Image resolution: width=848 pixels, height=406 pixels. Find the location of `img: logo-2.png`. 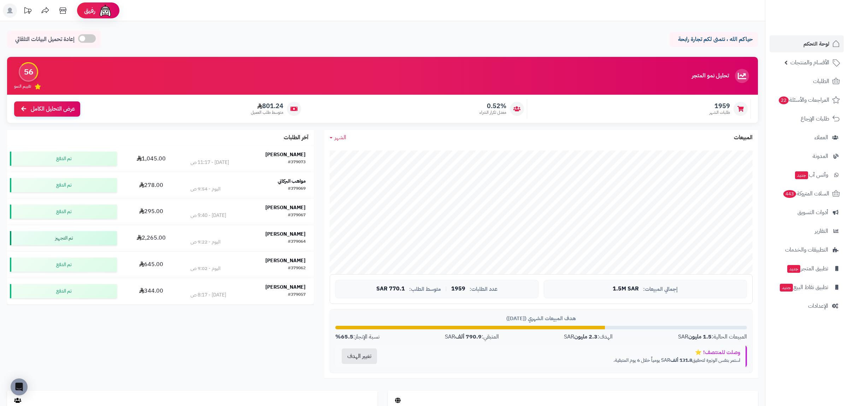

img: logo-2.png is located at coordinates (821, 27).